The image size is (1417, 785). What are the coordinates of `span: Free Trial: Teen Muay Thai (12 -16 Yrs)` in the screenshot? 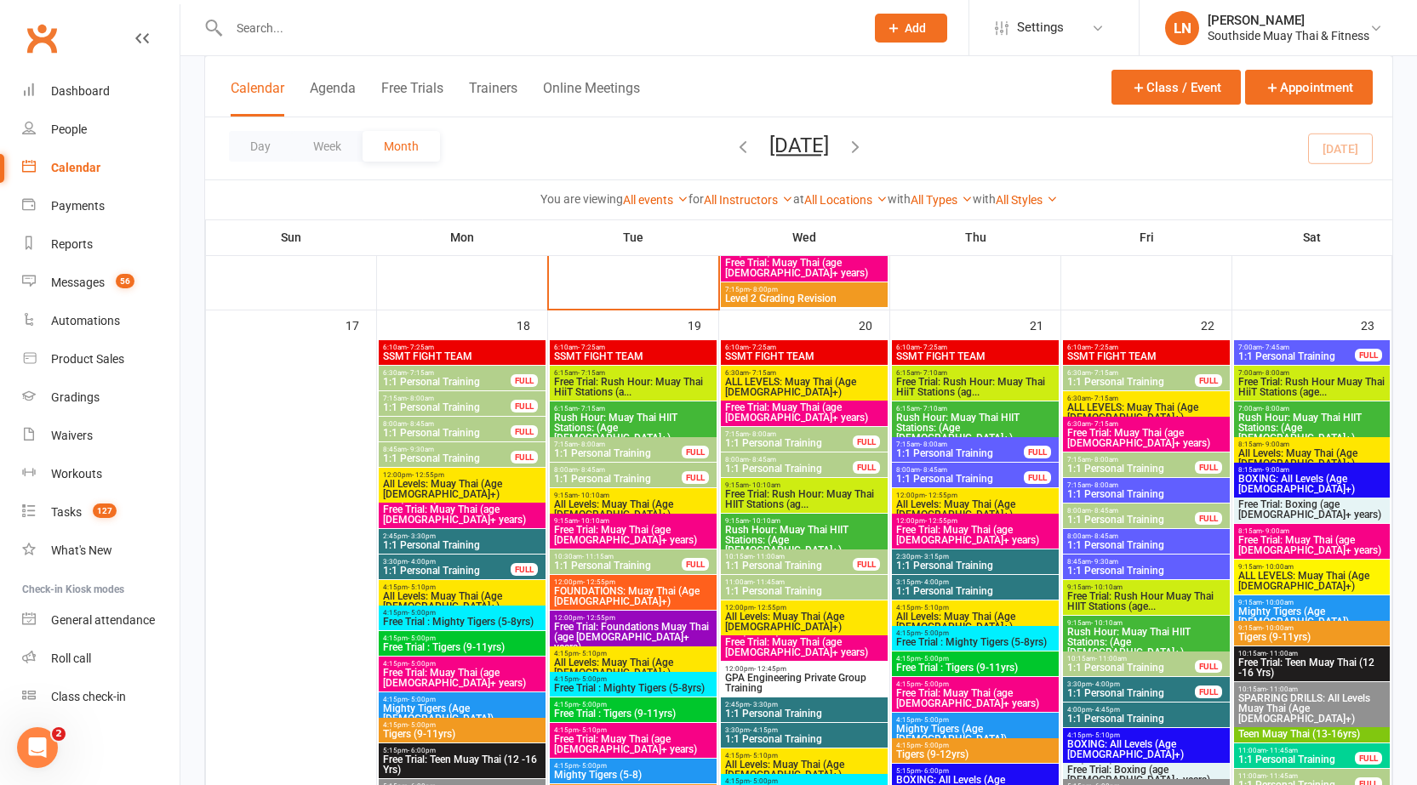 It's located at (1311, 668).